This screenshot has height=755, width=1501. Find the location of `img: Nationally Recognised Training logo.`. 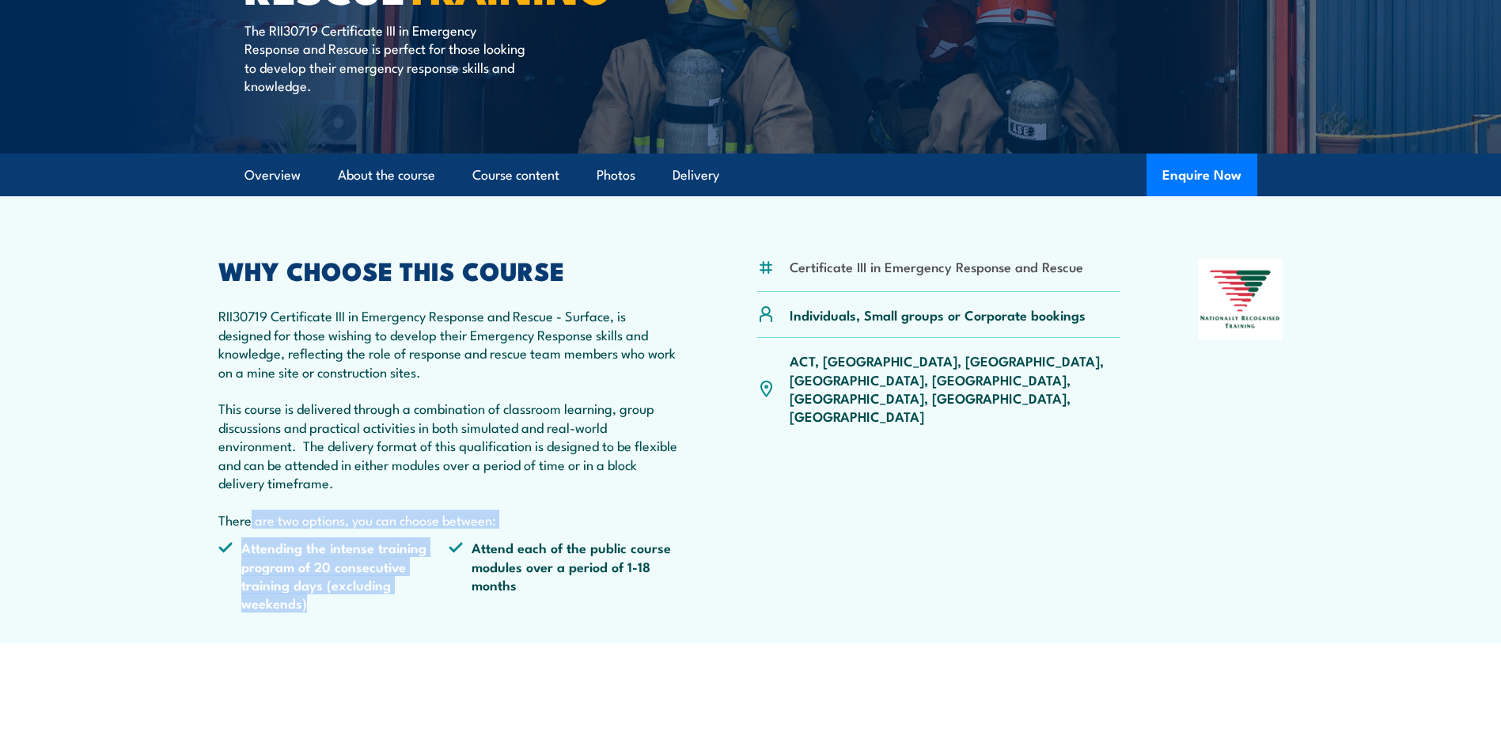

img: Nationally Recognised Training logo. is located at coordinates (1241, 299).